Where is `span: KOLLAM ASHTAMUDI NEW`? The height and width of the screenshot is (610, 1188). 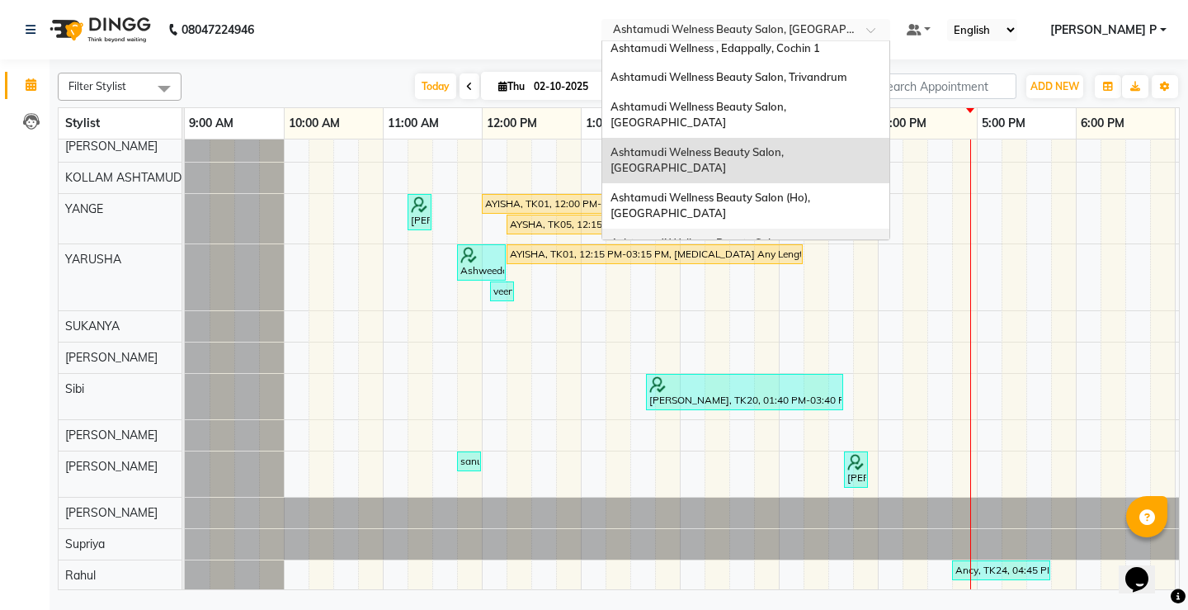
span: KOLLAM ASHTAMUDI NEW is located at coordinates (140, 177).